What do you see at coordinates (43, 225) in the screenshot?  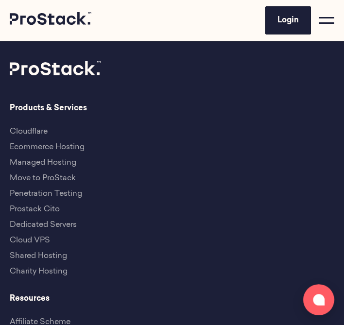 I see `a: Dedicated Servers` at bounding box center [43, 225].